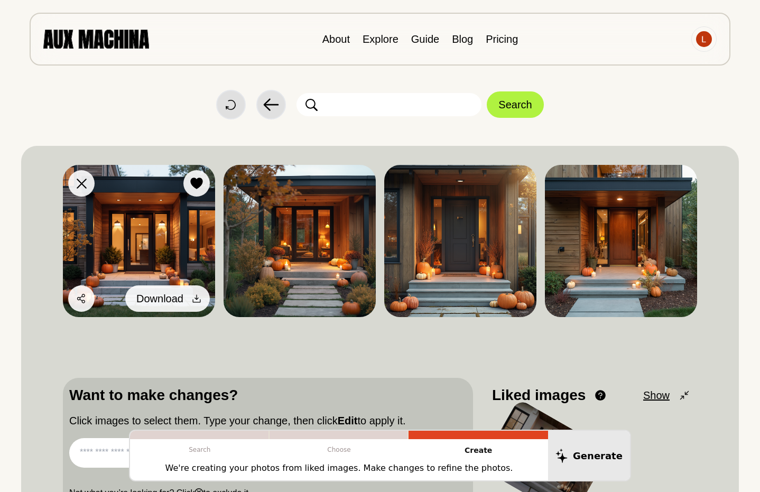 Image resolution: width=760 pixels, height=492 pixels. I want to click on p: Click images to select them. Type your change, then click to apply it., so click(268, 421).